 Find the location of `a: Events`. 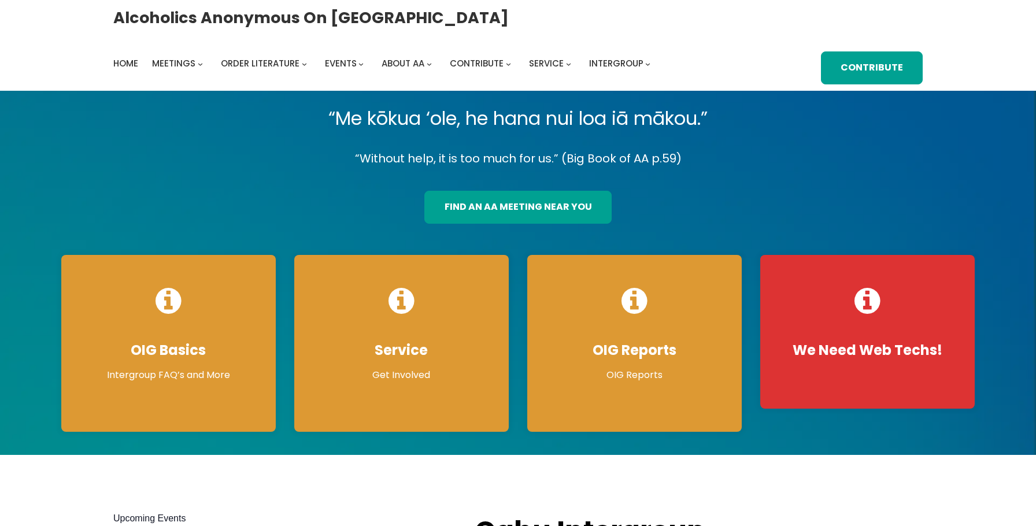

a: Events is located at coordinates (341, 64).